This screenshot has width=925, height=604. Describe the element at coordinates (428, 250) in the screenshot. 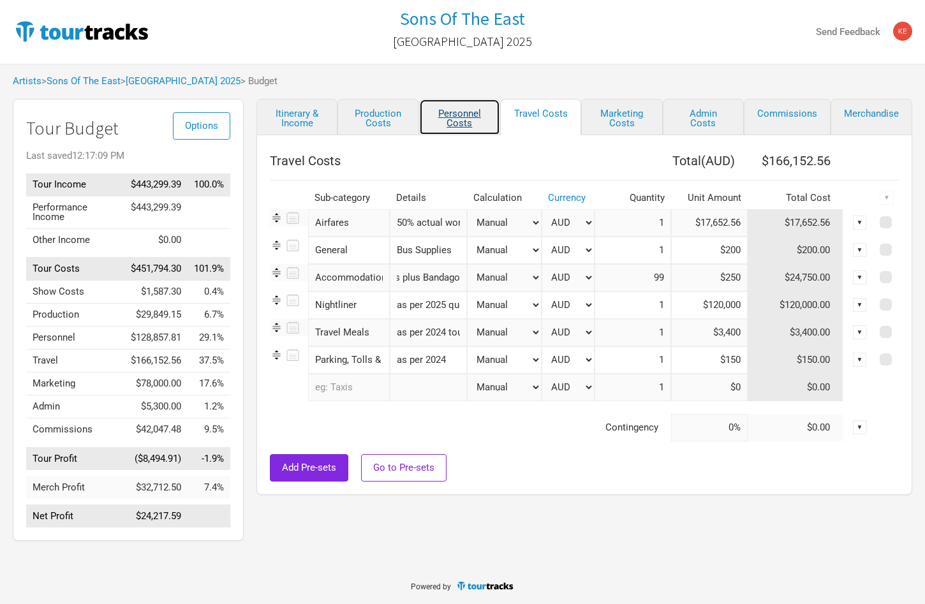

I see `input: Bus Supplies` at that location.